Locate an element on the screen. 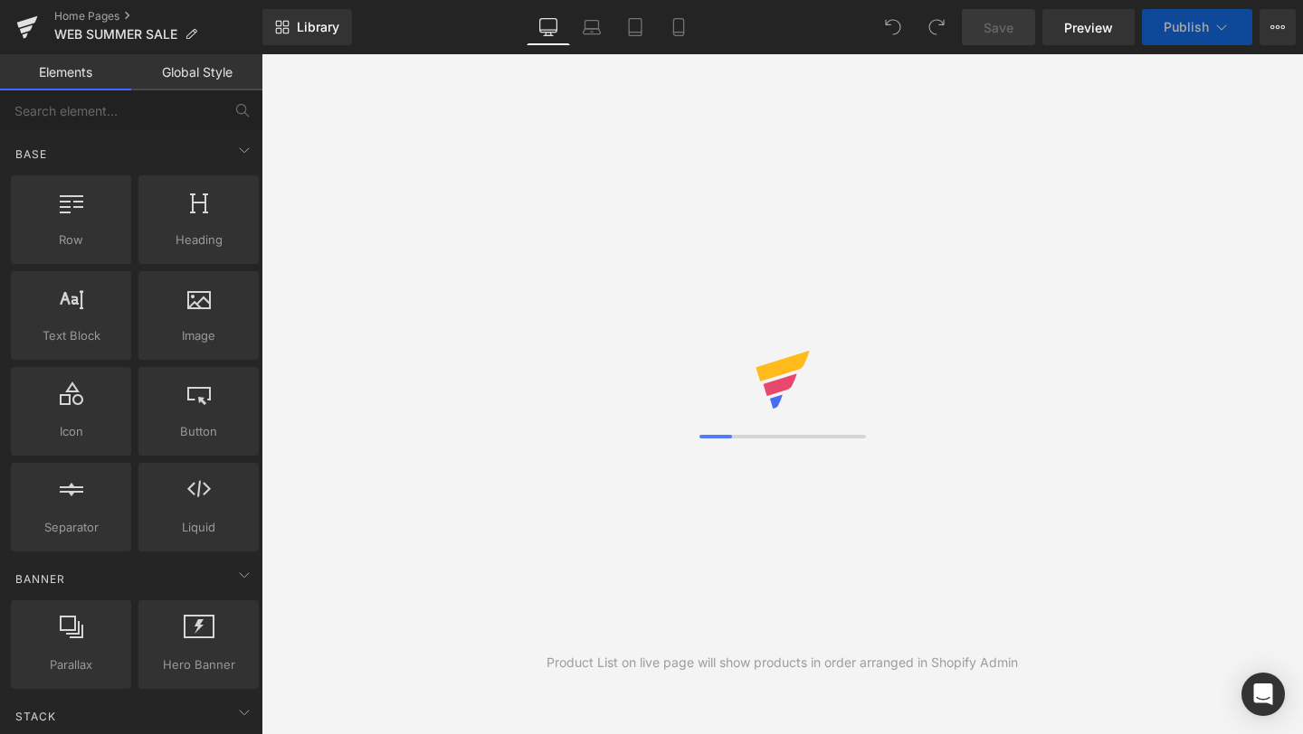 The image size is (1303, 734). span: Button is located at coordinates (198, 431).